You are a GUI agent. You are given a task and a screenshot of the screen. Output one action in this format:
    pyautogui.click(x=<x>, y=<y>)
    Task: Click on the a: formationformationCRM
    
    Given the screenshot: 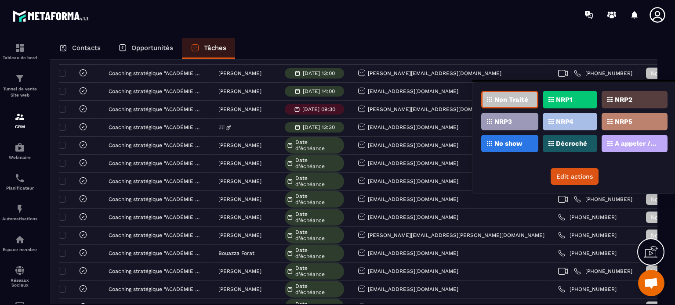 What is the action you would take?
    pyautogui.click(x=20, y=120)
    